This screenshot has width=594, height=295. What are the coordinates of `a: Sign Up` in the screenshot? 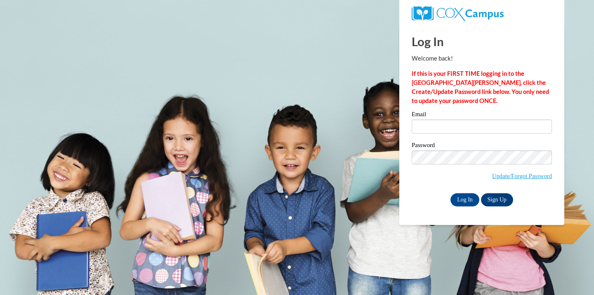 It's located at (497, 200).